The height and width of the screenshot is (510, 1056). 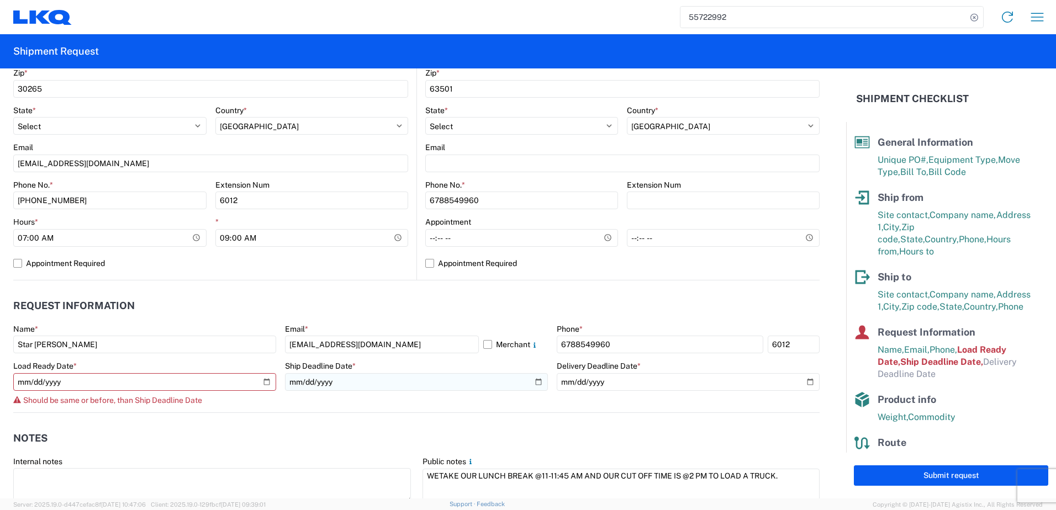 What do you see at coordinates (490, 504) in the screenshot?
I see `a: Feedback` at bounding box center [490, 504].